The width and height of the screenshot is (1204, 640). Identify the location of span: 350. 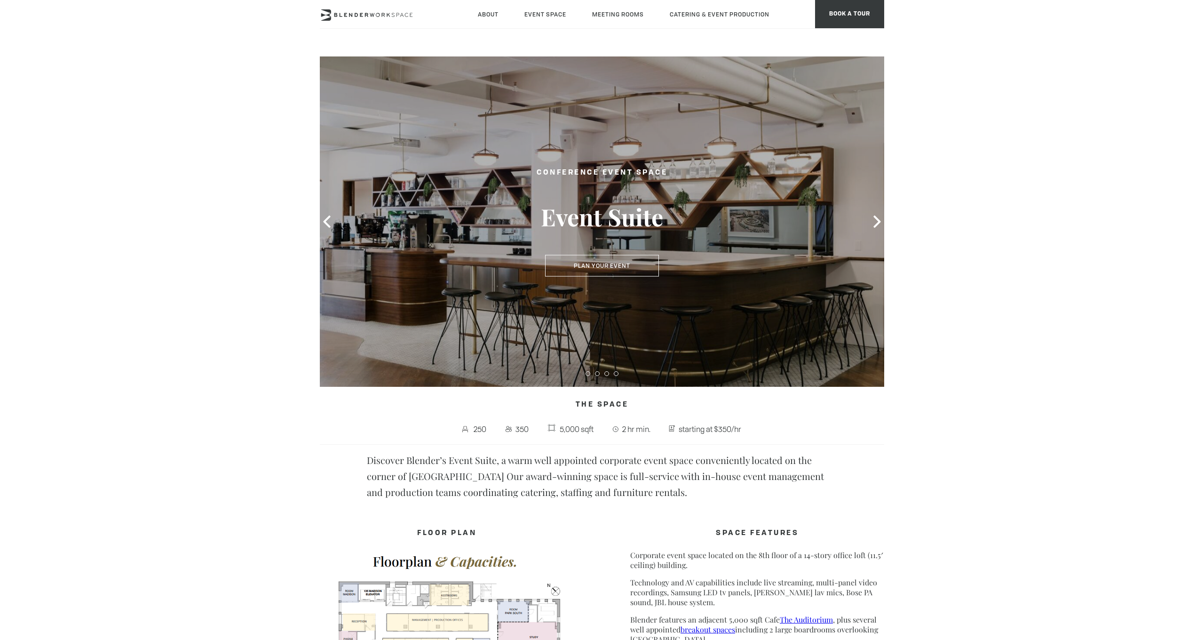
(522, 429).